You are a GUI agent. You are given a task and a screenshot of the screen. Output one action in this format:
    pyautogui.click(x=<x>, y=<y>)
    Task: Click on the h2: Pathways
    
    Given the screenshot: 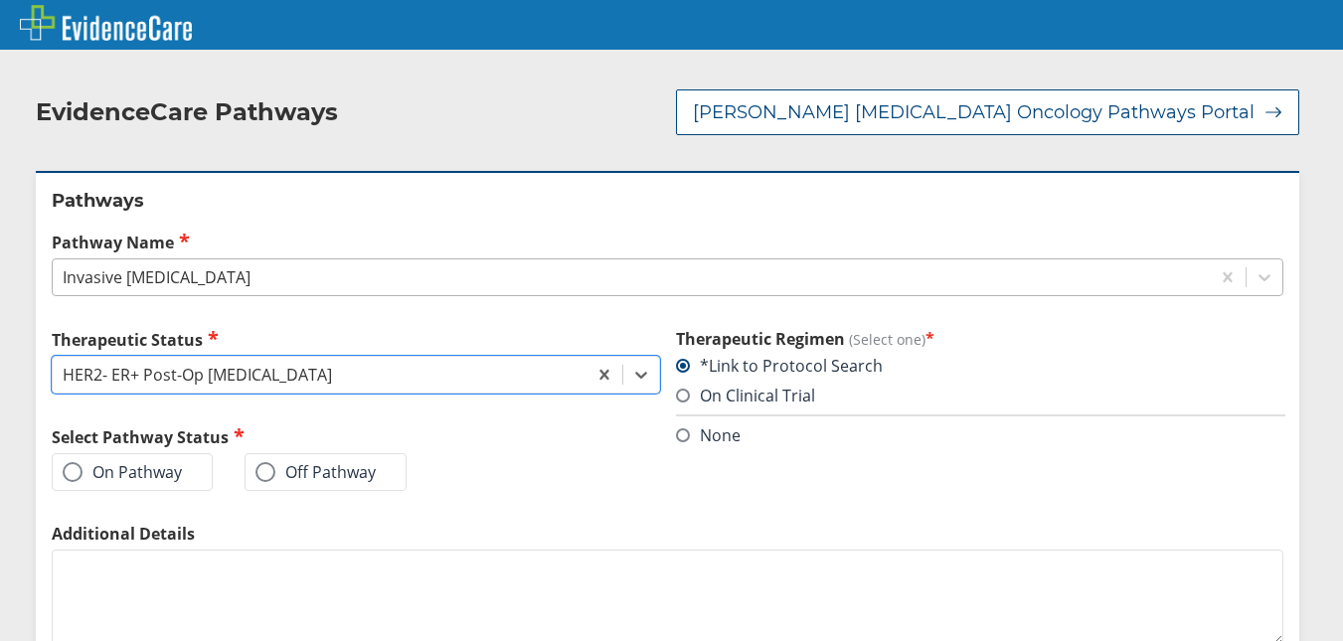 What is the action you would take?
    pyautogui.click(x=667, y=201)
    